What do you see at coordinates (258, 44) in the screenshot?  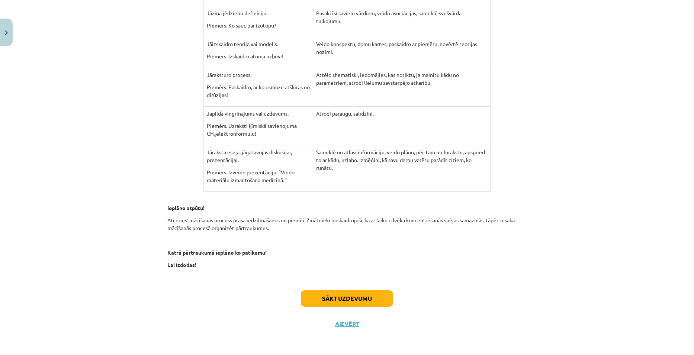 I see `p: Jāizskaidro teorija vai modelis.` at bounding box center [258, 44].